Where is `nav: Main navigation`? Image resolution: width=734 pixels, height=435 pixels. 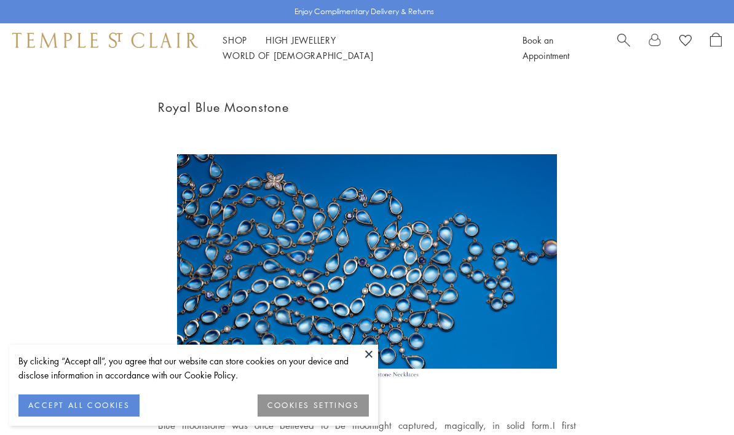 nav: Main navigation is located at coordinates (358, 48).